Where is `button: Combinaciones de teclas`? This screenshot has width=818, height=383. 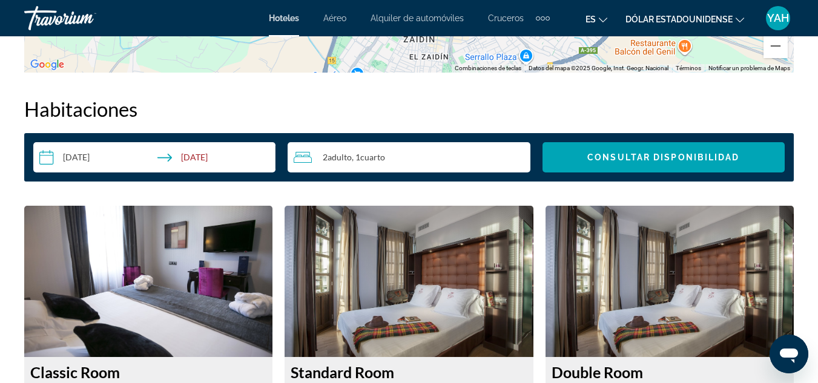 button: Combinaciones de teclas is located at coordinates (488, 68).